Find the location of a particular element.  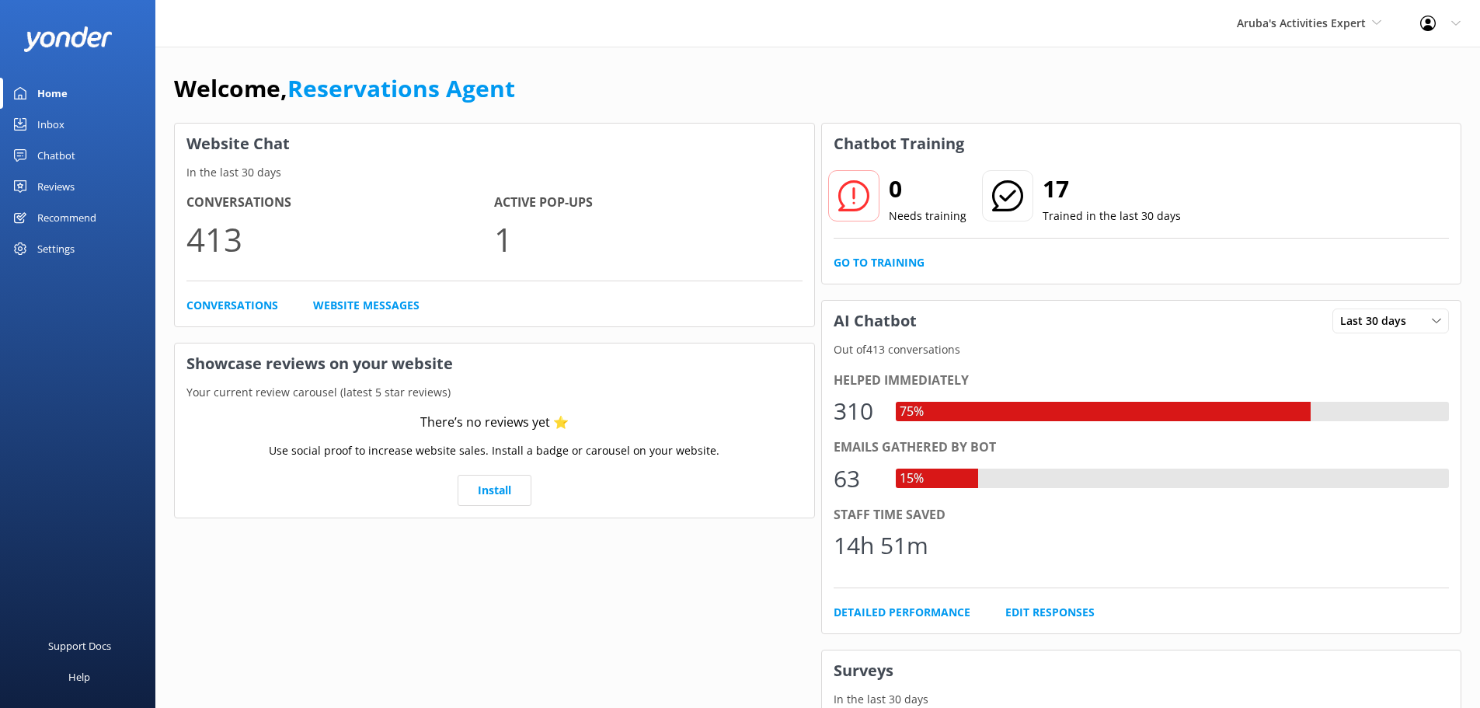

div: There’s no reviews yet ⭐ is located at coordinates (494, 423).